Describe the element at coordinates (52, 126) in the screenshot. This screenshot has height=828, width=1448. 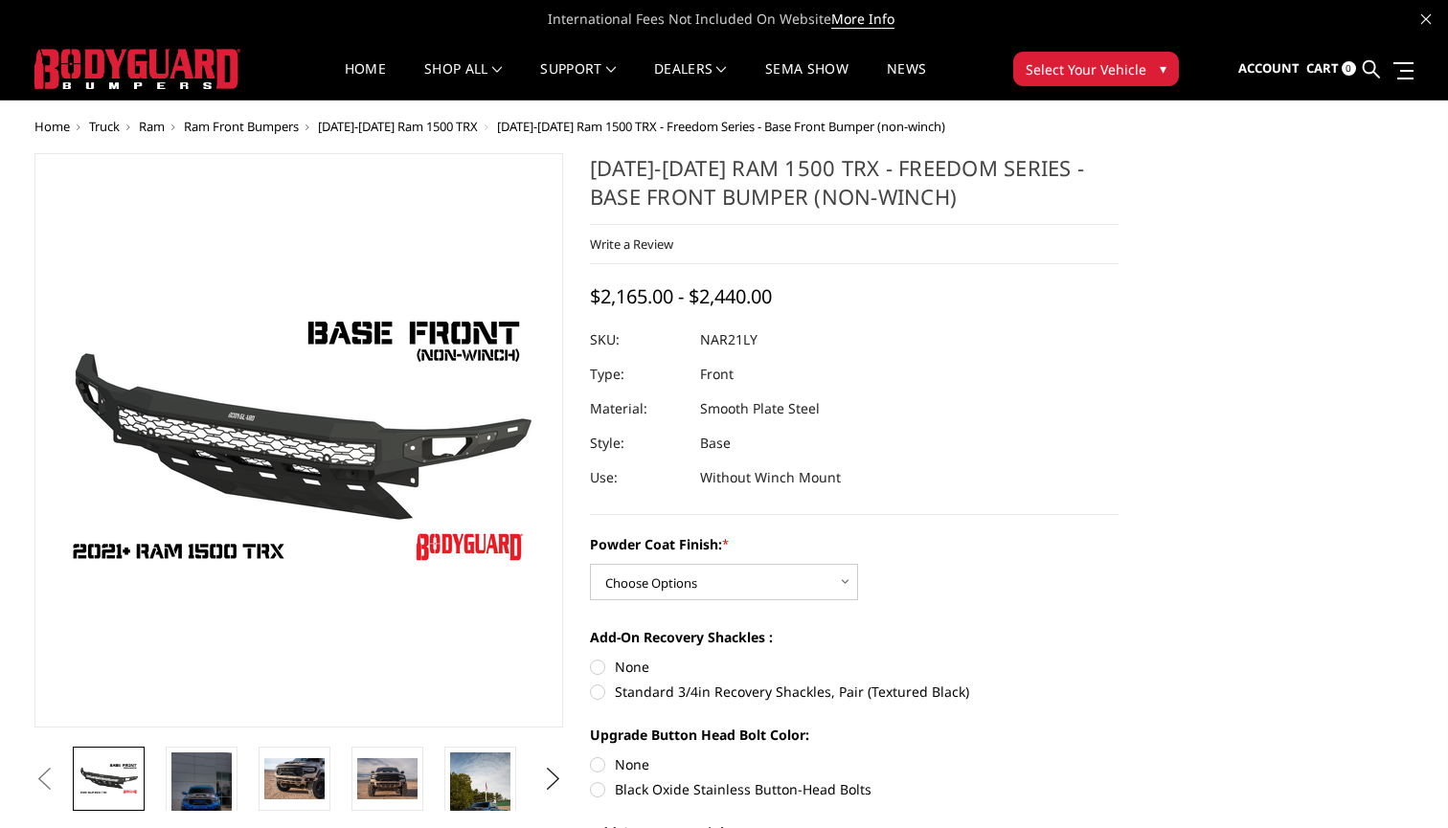
I see `span: Home` at that location.